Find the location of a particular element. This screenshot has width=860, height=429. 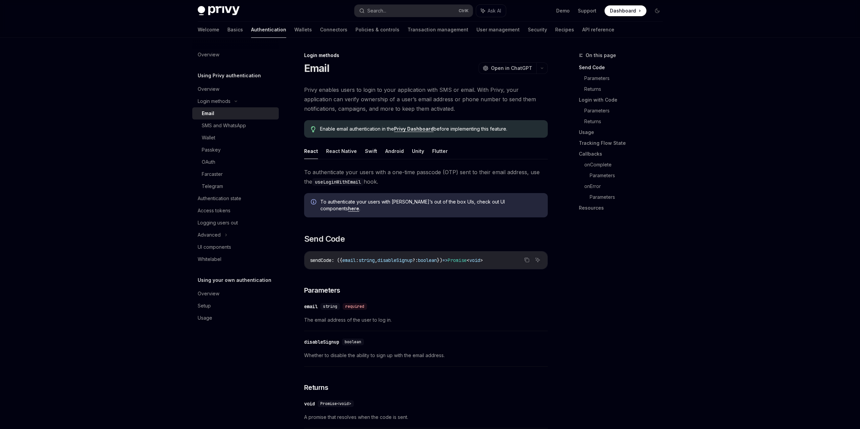

a: UI components is located at coordinates (236, 247).